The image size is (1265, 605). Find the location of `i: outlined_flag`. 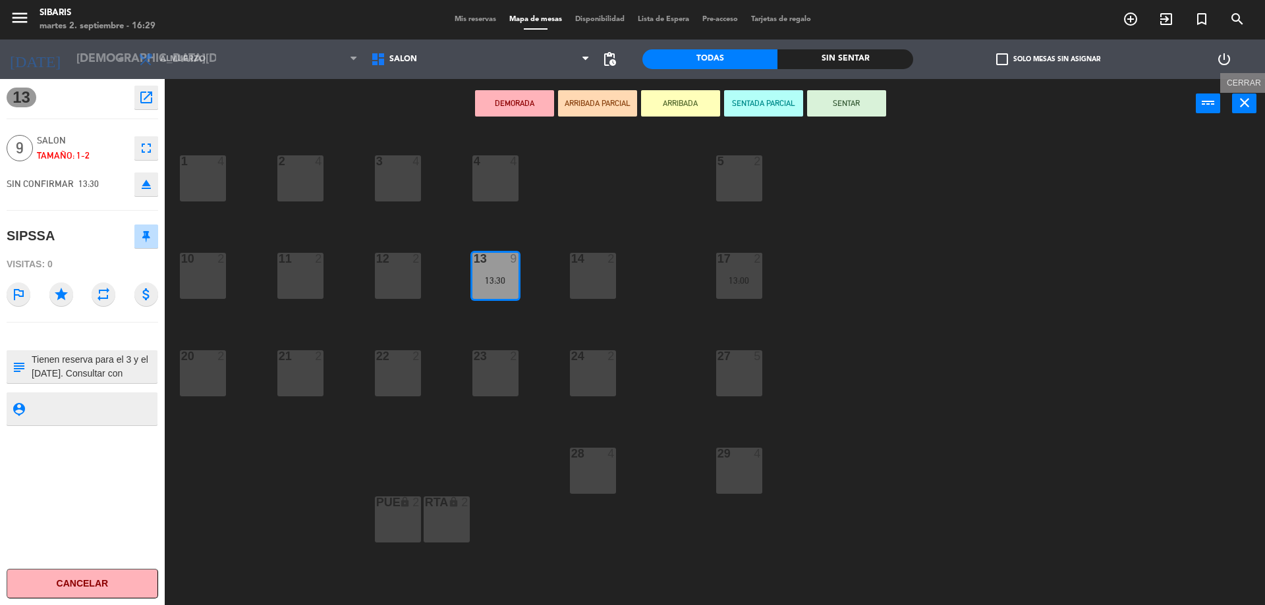

i: outlined_flag is located at coordinates (18, 294).